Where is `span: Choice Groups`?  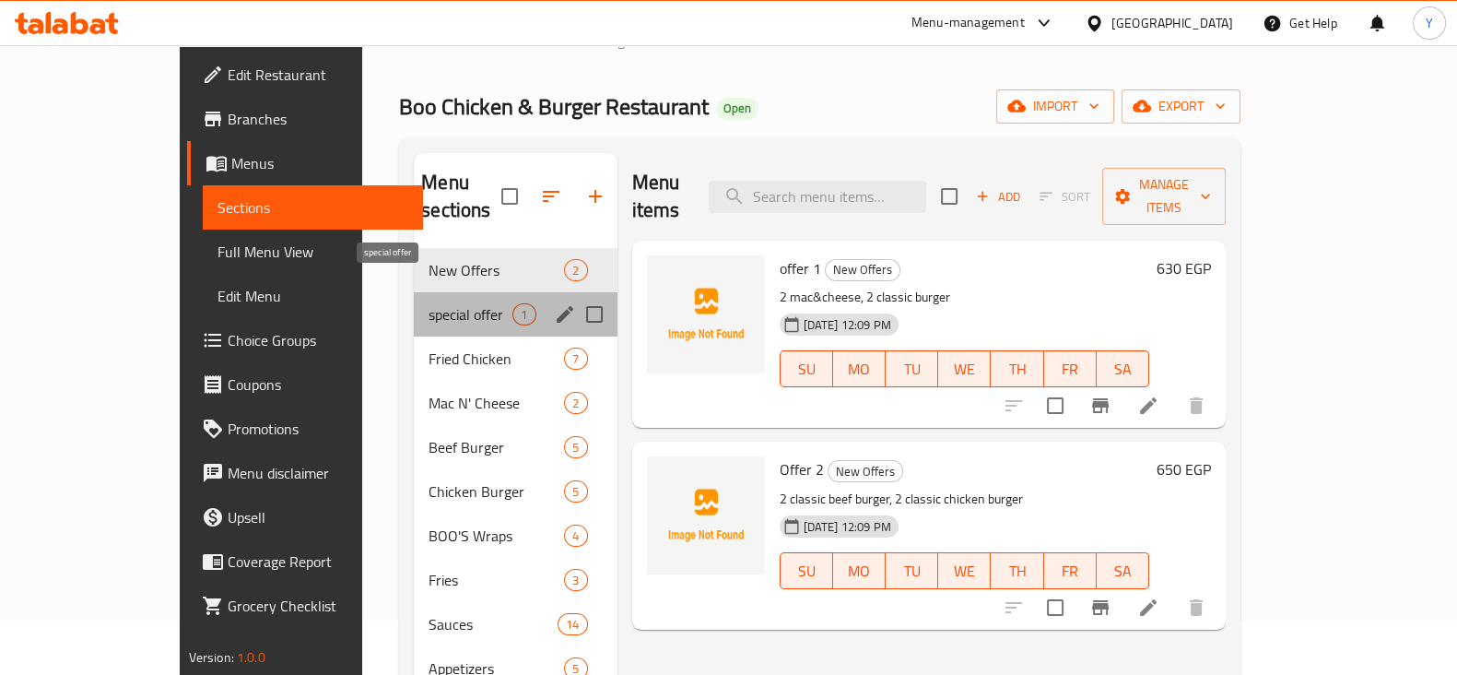
span: Choice Groups is located at coordinates (318, 340).